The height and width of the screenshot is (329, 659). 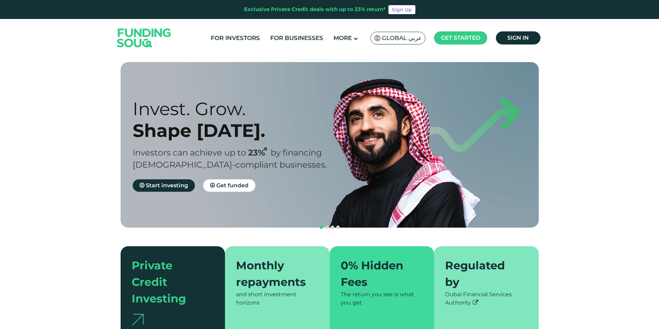 What do you see at coordinates (232, 185) in the screenshot?
I see `span: Get funded` at bounding box center [232, 185].